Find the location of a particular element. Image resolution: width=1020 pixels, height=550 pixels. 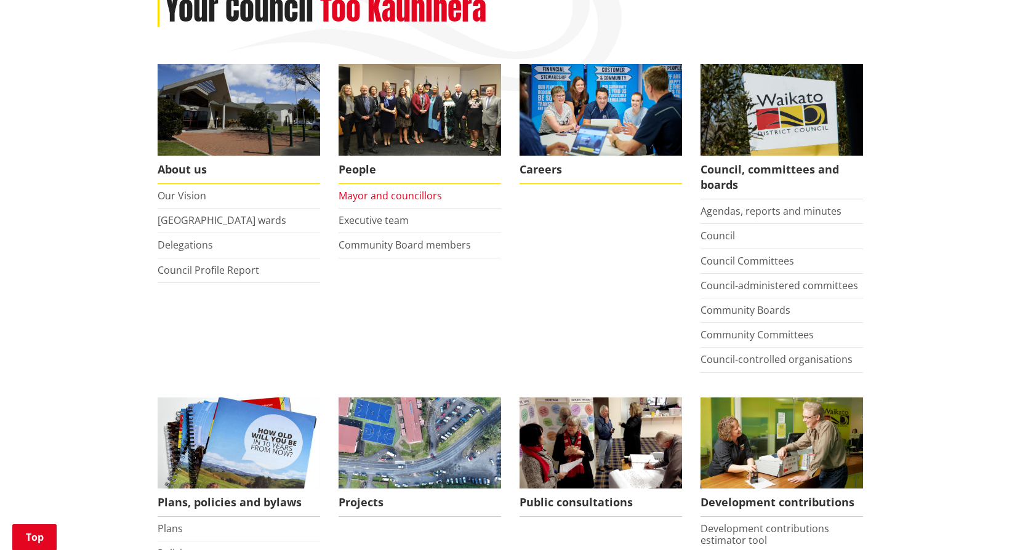

img: 2022 Council is located at coordinates (420, 110).